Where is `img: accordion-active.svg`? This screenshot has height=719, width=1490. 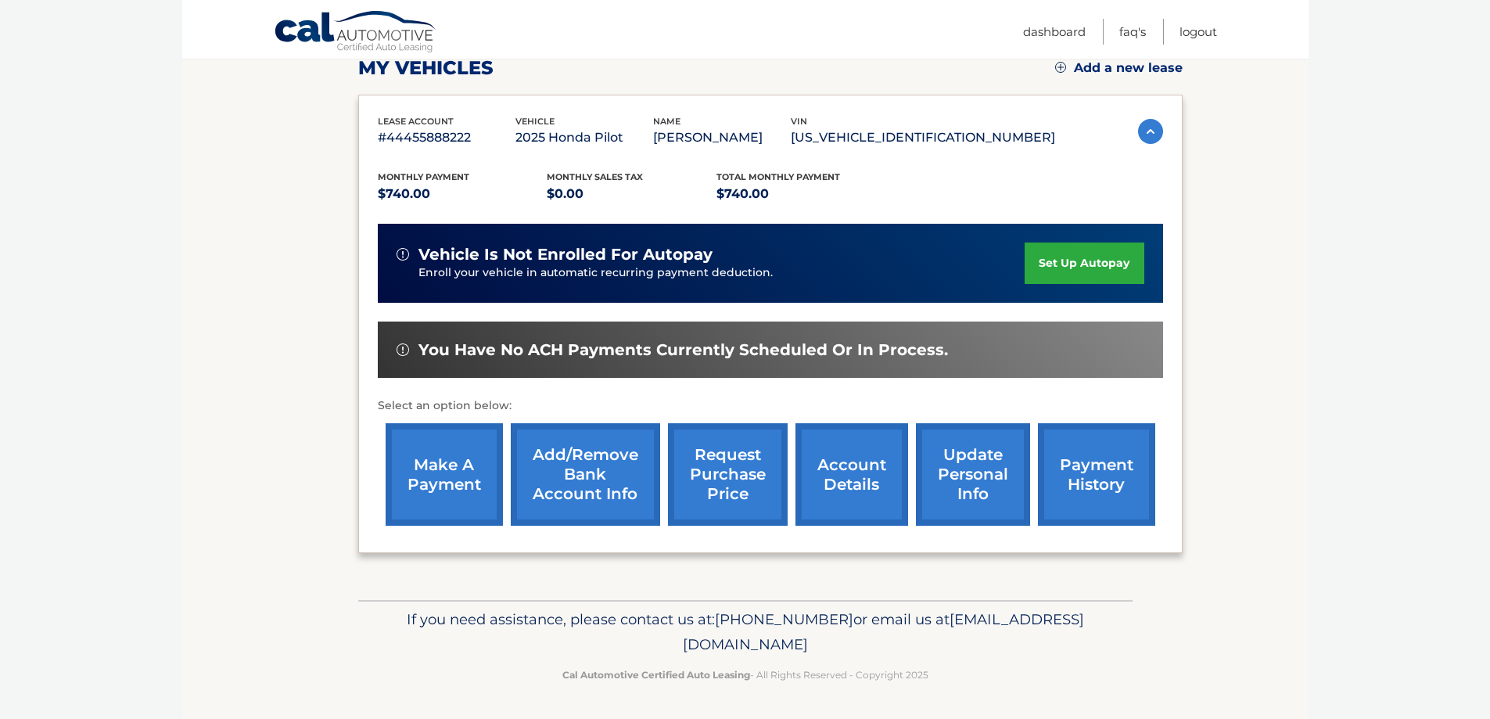
img: accordion-active.svg is located at coordinates (1150, 131).